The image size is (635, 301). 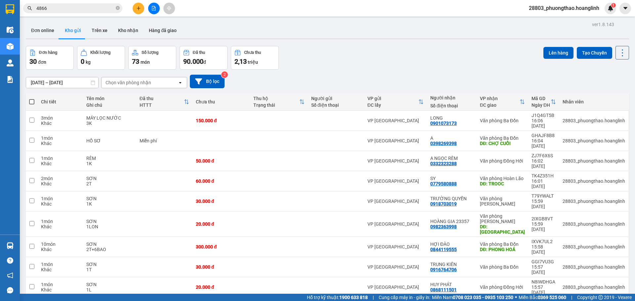 What do you see at coordinates (503, 230) in the screenshot?
I see `div: DĐ: KIẾN GIANG` at bounding box center [503, 230].